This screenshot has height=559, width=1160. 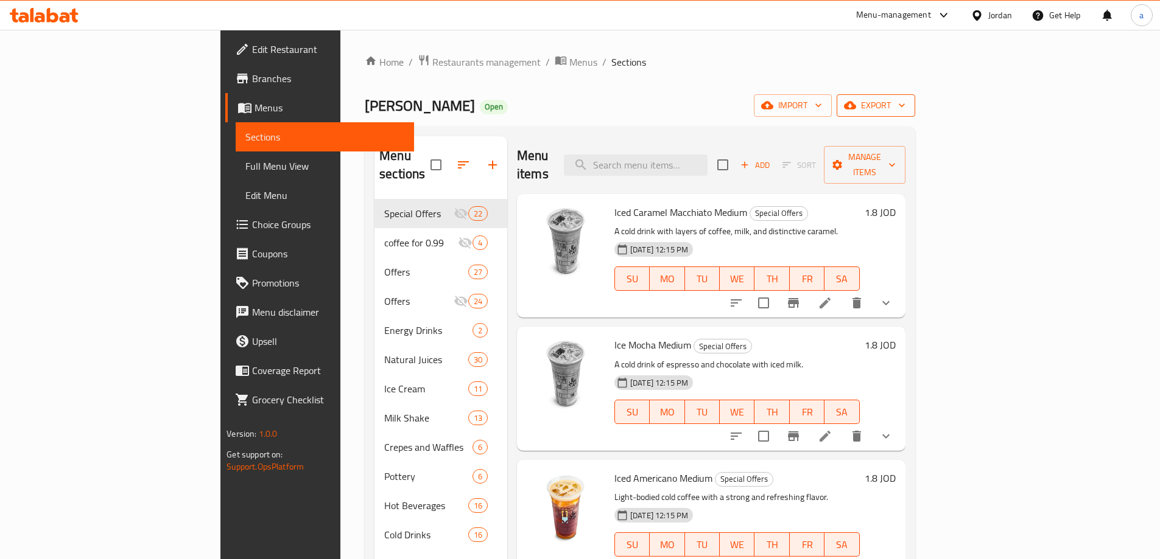 What do you see at coordinates (478, 214) in the screenshot?
I see `span: 22` at bounding box center [478, 214].